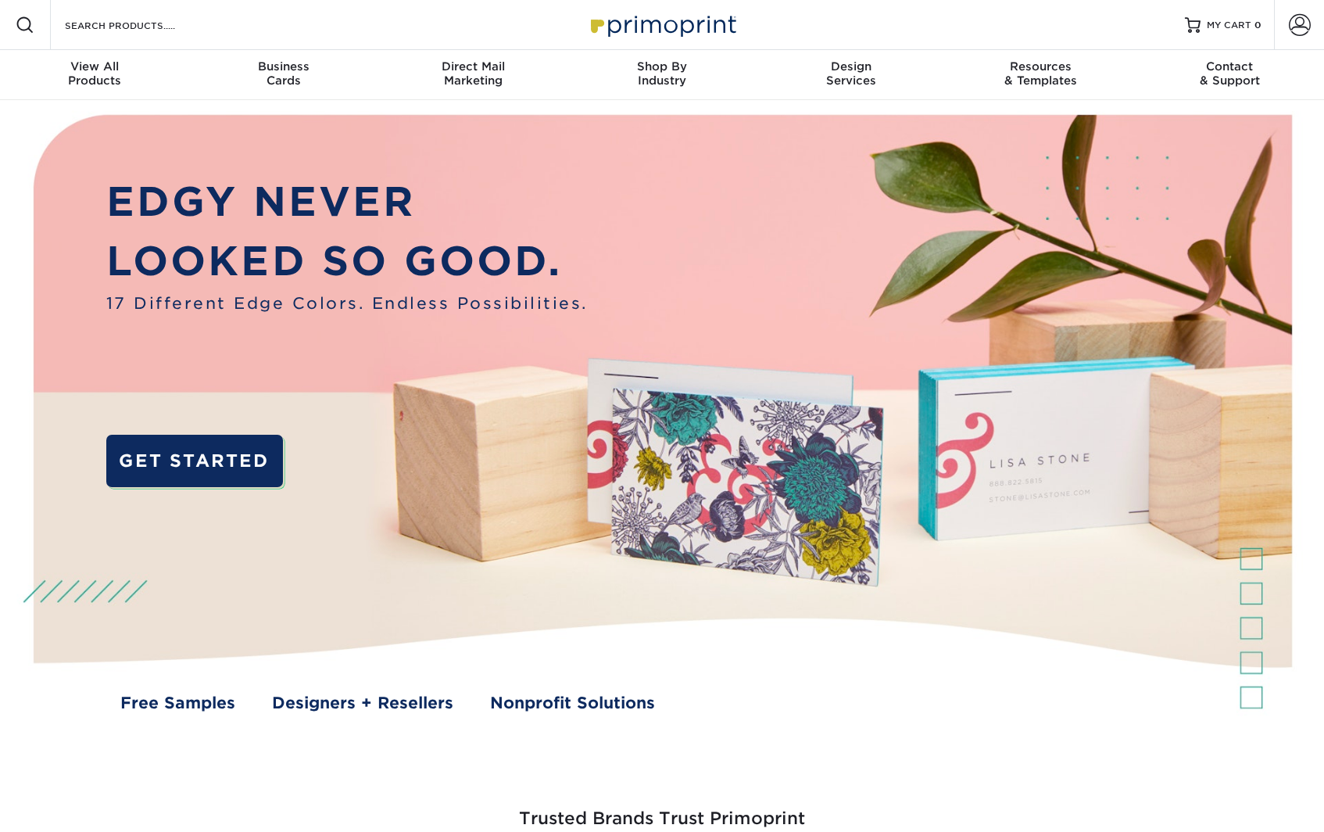 The image size is (1324, 832). Describe the element at coordinates (347, 303) in the screenshot. I see `span: 17 Different Edge Colors. Endless Possibilities.` at that location.